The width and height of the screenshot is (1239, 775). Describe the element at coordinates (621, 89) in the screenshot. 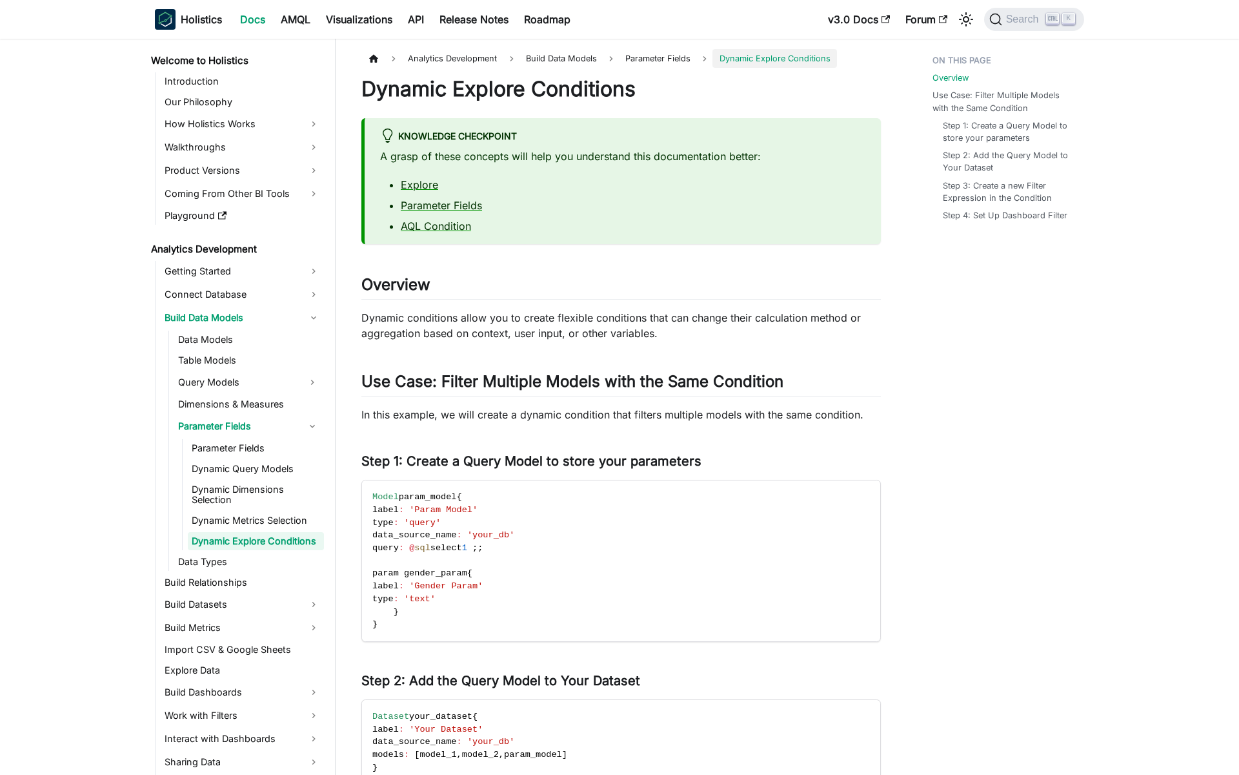

I see `h1: Dynamic Explore Conditions` at that location.